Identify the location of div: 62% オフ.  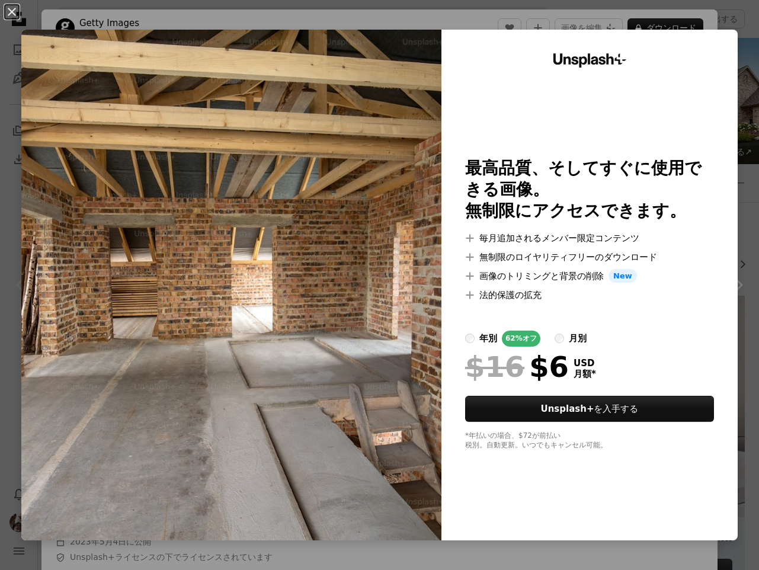
(521, 339).